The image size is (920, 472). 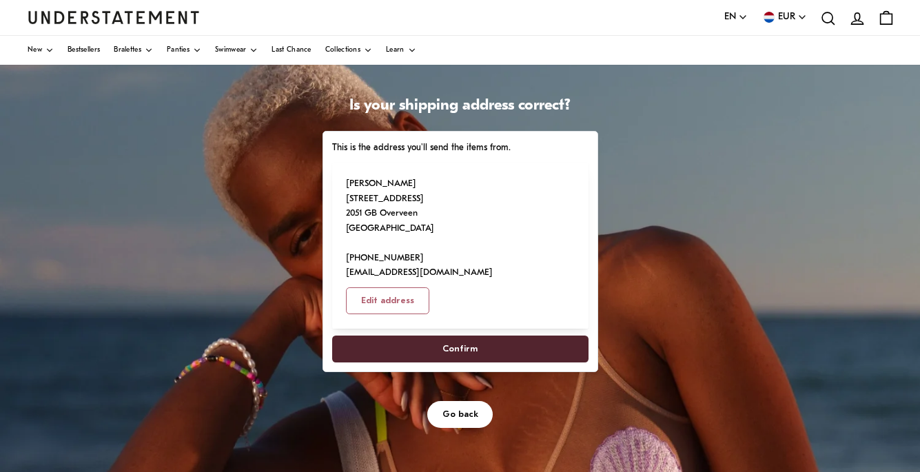 I want to click on button: Go back, so click(x=460, y=414).